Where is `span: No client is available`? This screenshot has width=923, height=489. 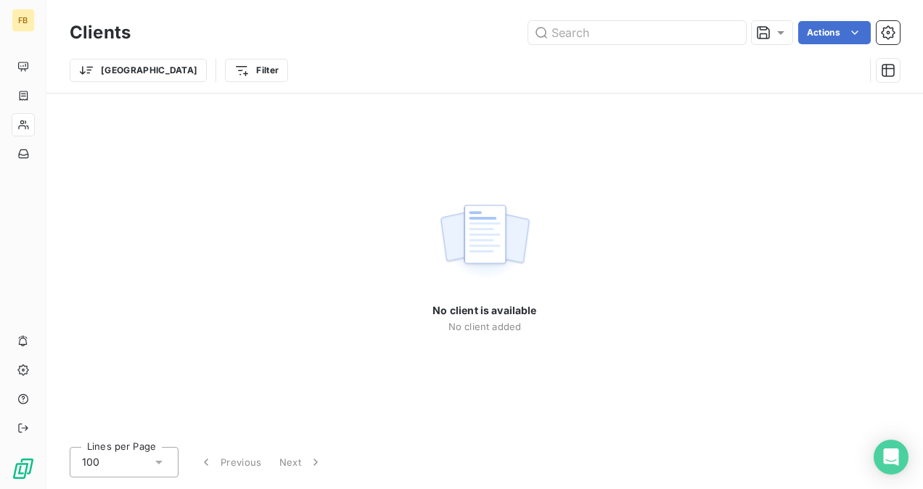 span: No client is available is located at coordinates (484, 311).